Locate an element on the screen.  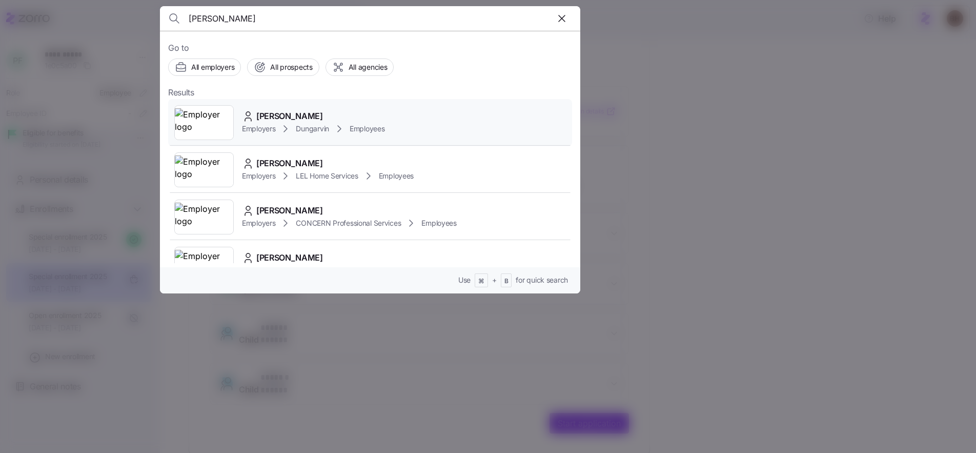
button: All employers is located at coordinates (205, 67).